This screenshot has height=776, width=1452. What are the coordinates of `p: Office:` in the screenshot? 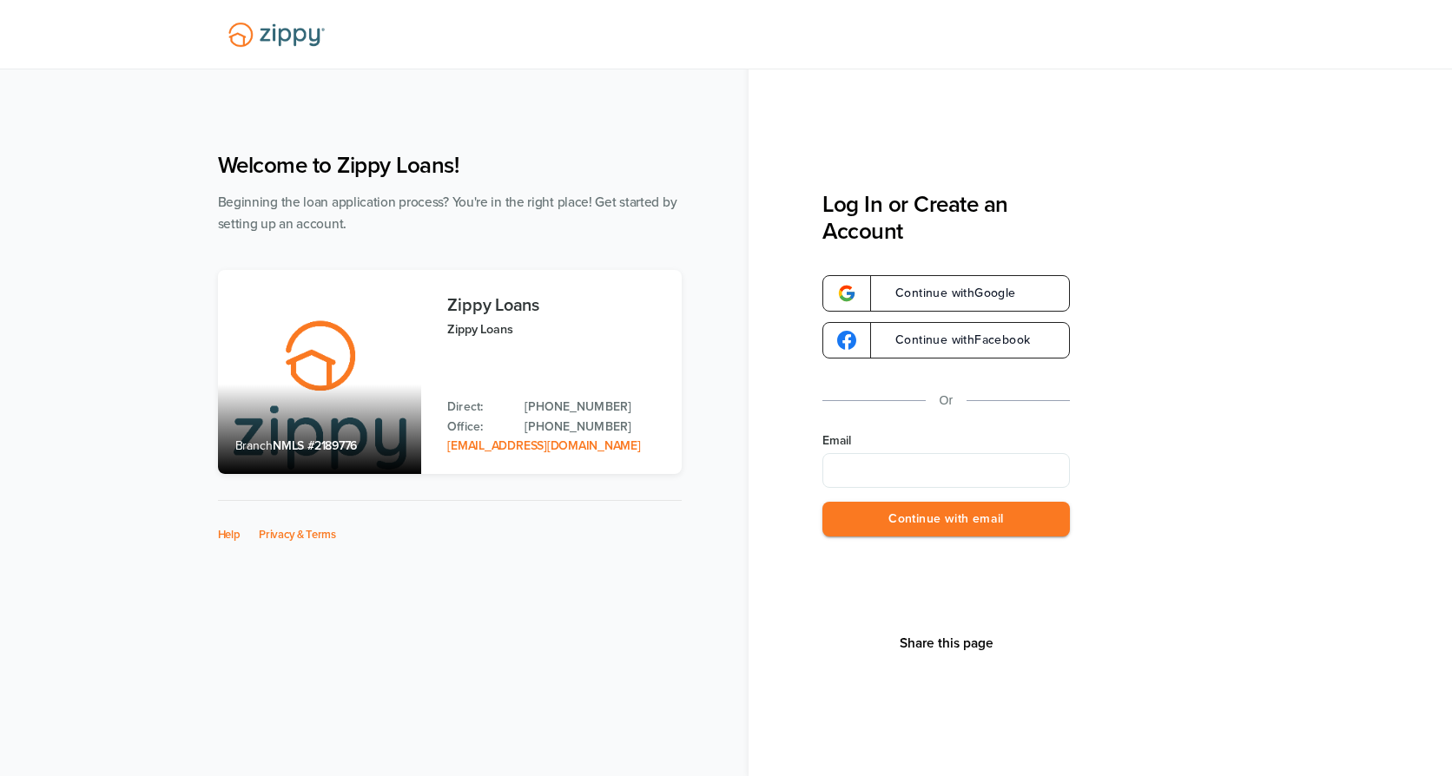 It's located at (477, 427).